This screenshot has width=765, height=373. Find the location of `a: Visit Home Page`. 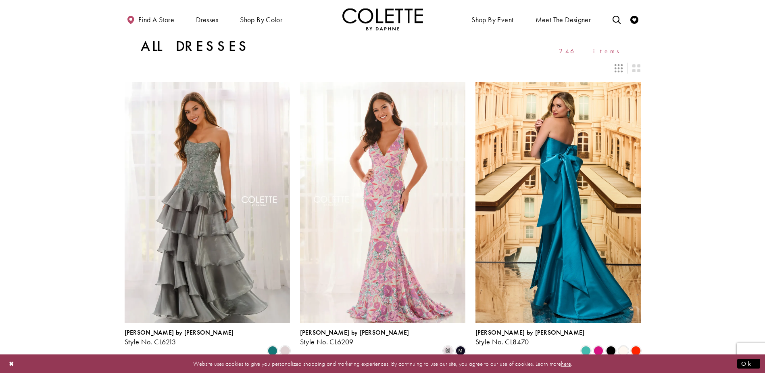

a: Visit Home Page is located at coordinates (383, 19).